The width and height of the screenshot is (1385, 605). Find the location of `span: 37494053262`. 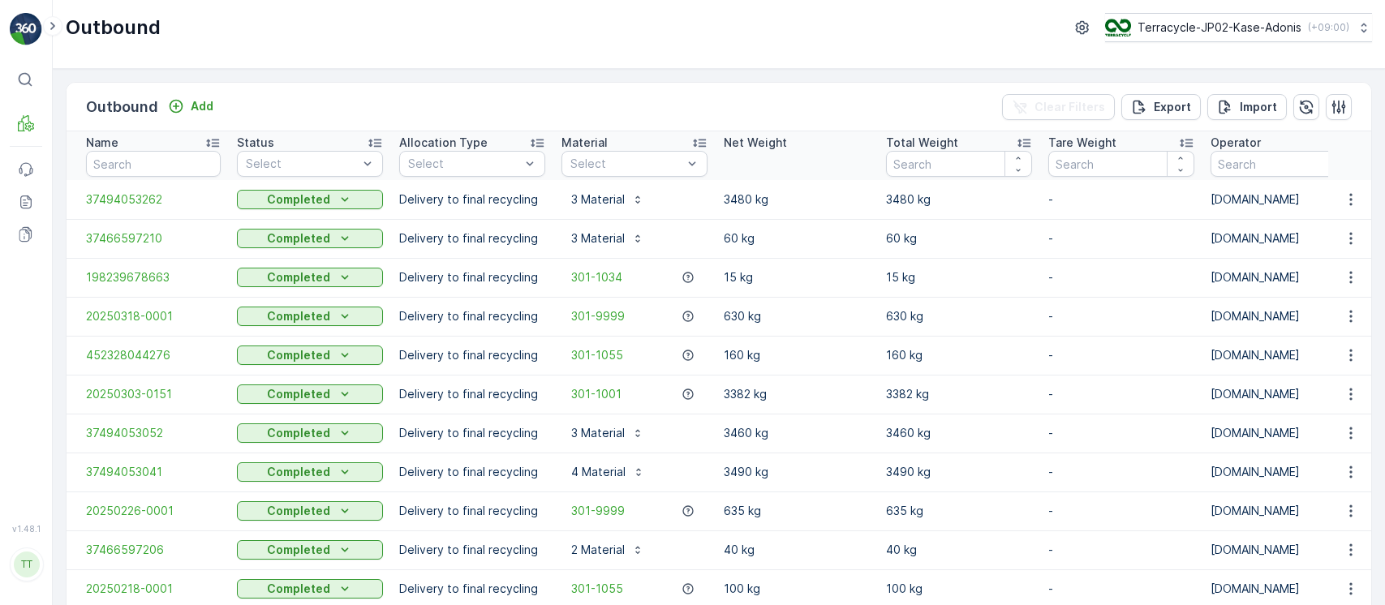

span: 37494053262 is located at coordinates (153, 200).